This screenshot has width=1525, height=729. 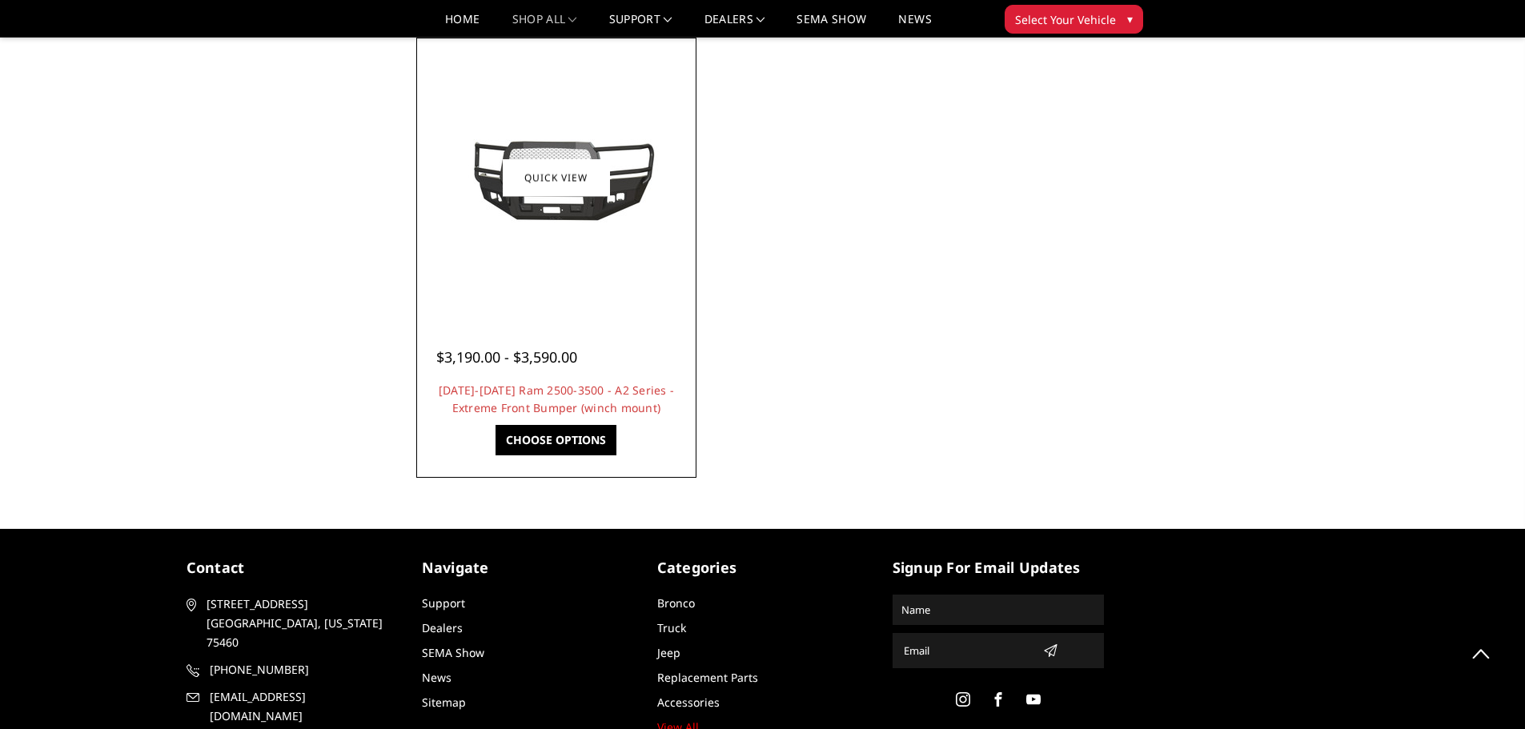 What do you see at coordinates (443, 702) in the screenshot?
I see `a: Sitemap` at bounding box center [443, 702].